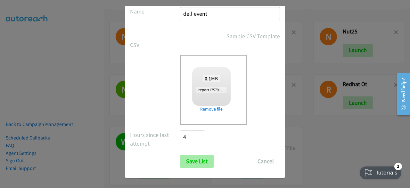 The image size is (410, 188). What do you see at coordinates (155, 11) in the screenshot?
I see `label: Name` at bounding box center [155, 11].